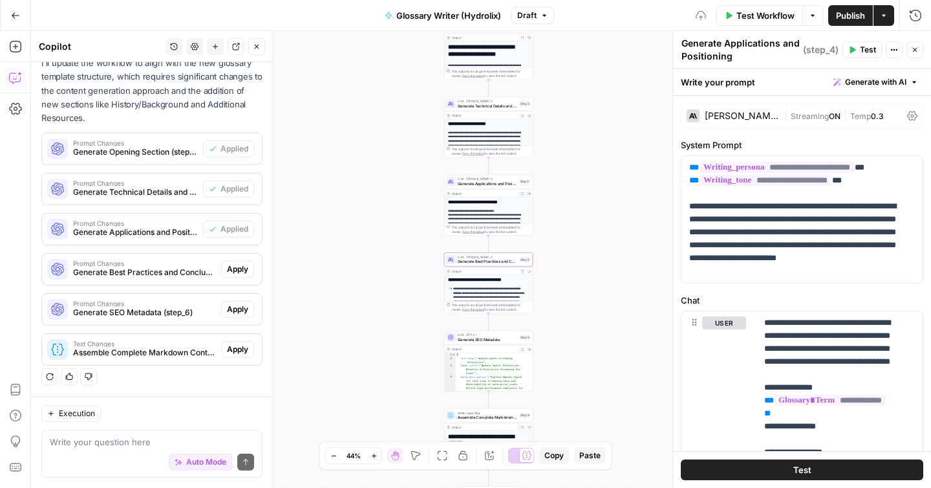 Image resolution: width=931 pixels, height=488 pixels. Describe the element at coordinates (488, 416) in the screenshot. I see `span: Assemble Complete Markdown Content` at that location.